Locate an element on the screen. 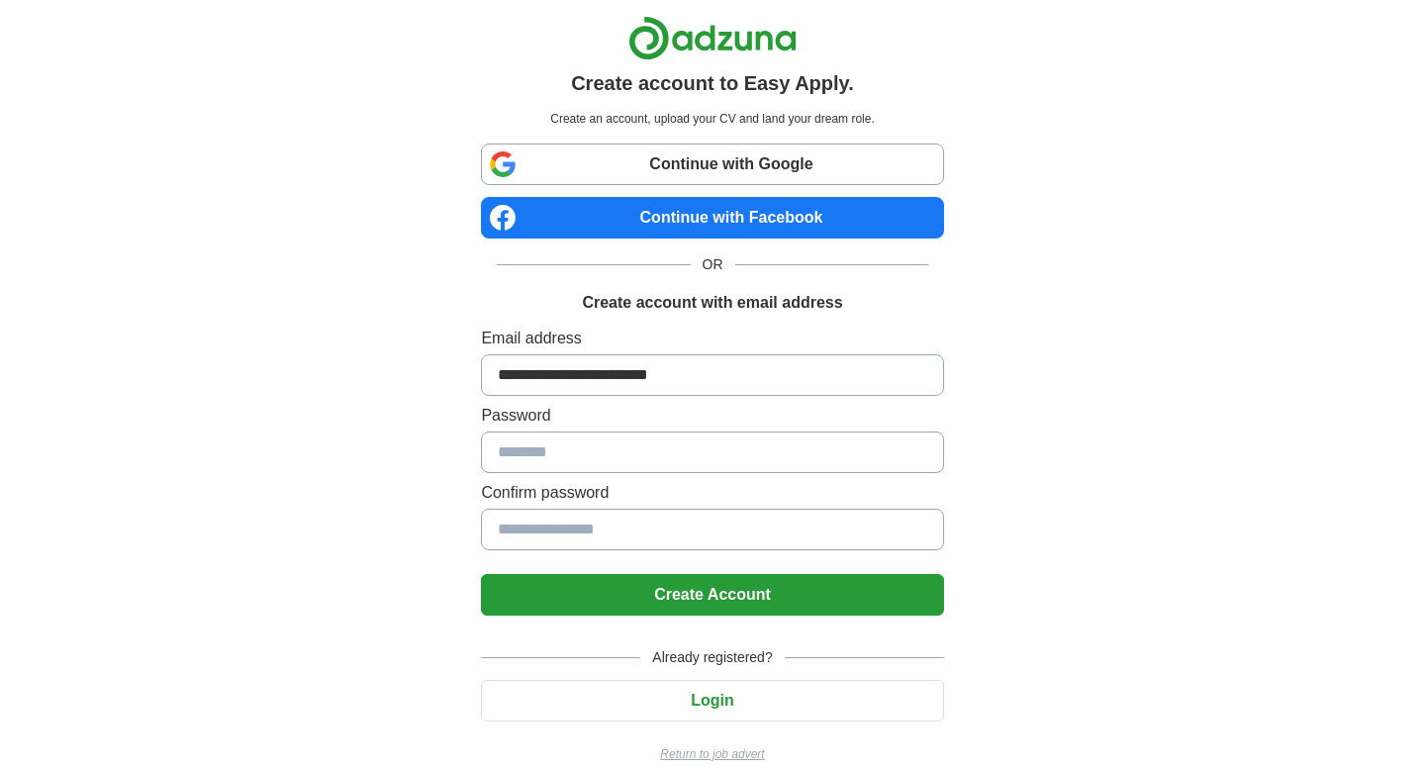  p: Return to job advert is located at coordinates (711, 754).